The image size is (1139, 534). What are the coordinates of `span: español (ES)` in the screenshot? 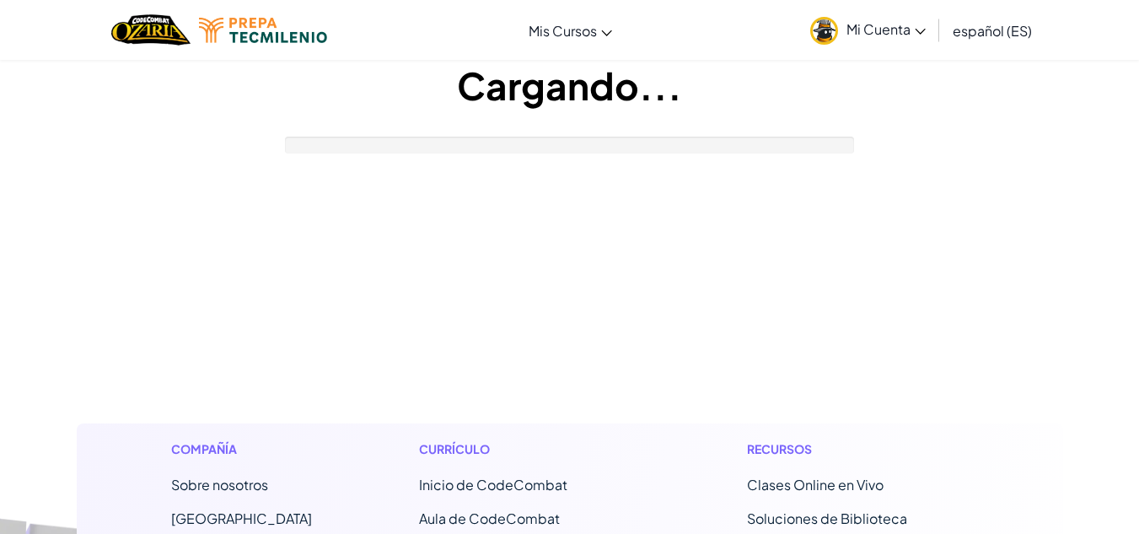 It's located at (993, 30).